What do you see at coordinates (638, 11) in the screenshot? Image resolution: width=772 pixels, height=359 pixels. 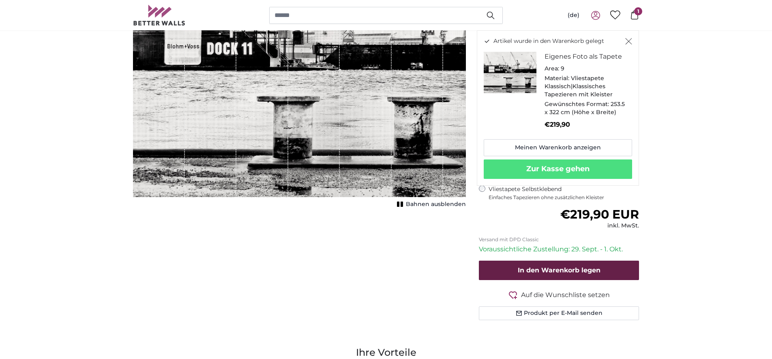 I see `span: 1` at bounding box center [638, 11].